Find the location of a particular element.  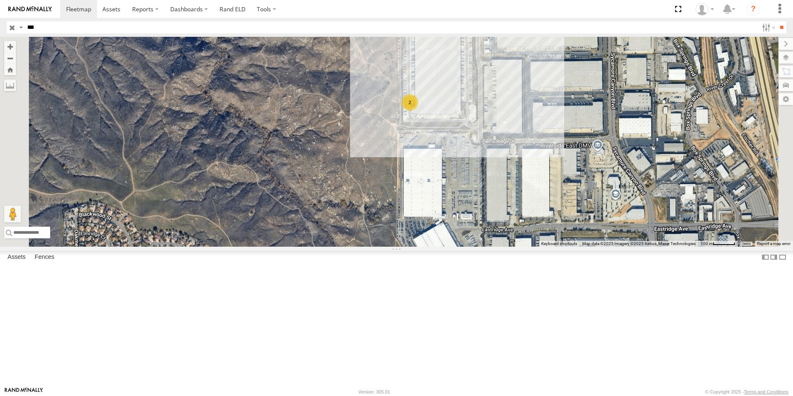

label: Fences is located at coordinates (44, 257).